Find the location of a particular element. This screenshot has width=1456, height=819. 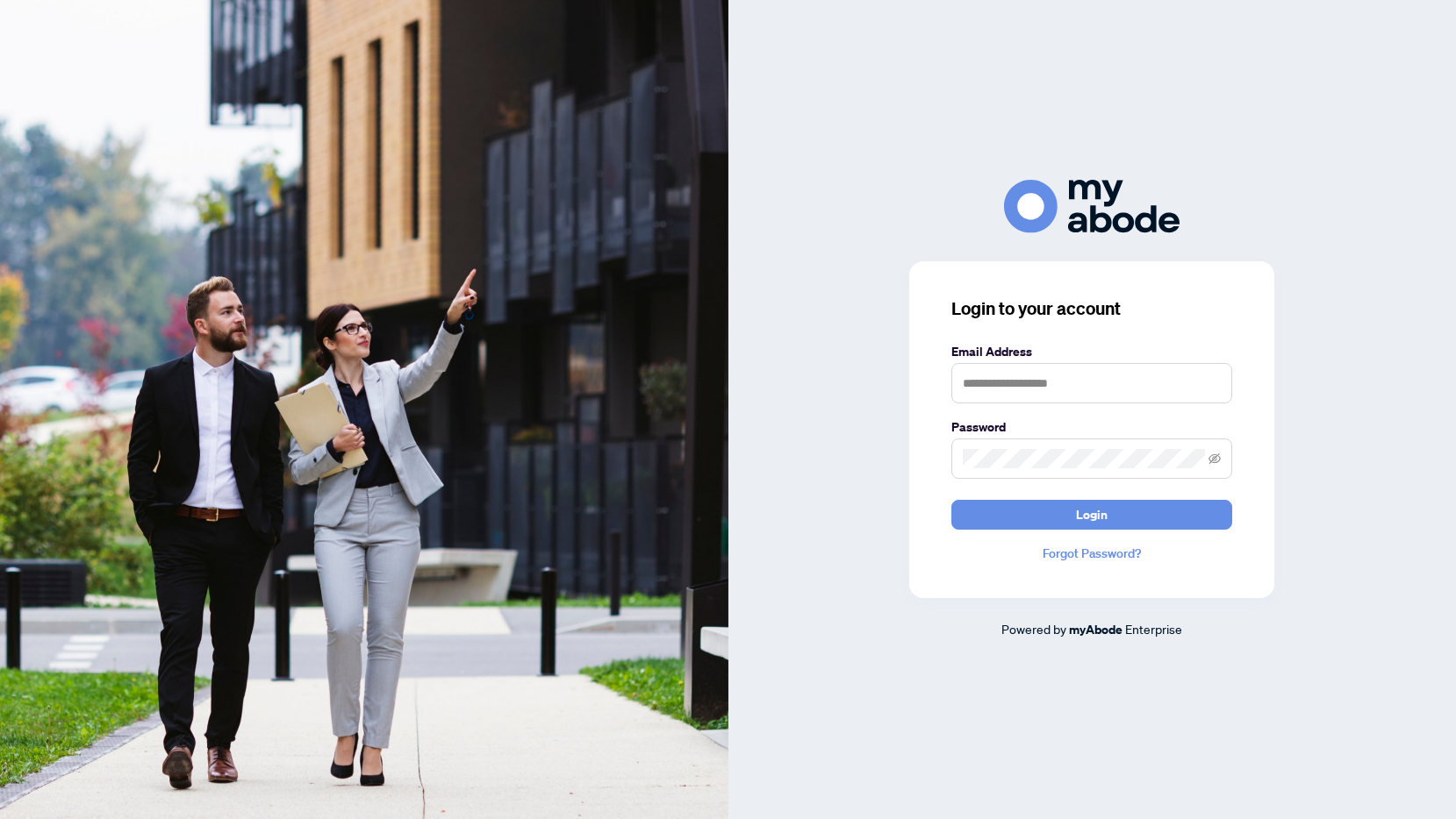

span: Powered by is located at coordinates (1033, 629).